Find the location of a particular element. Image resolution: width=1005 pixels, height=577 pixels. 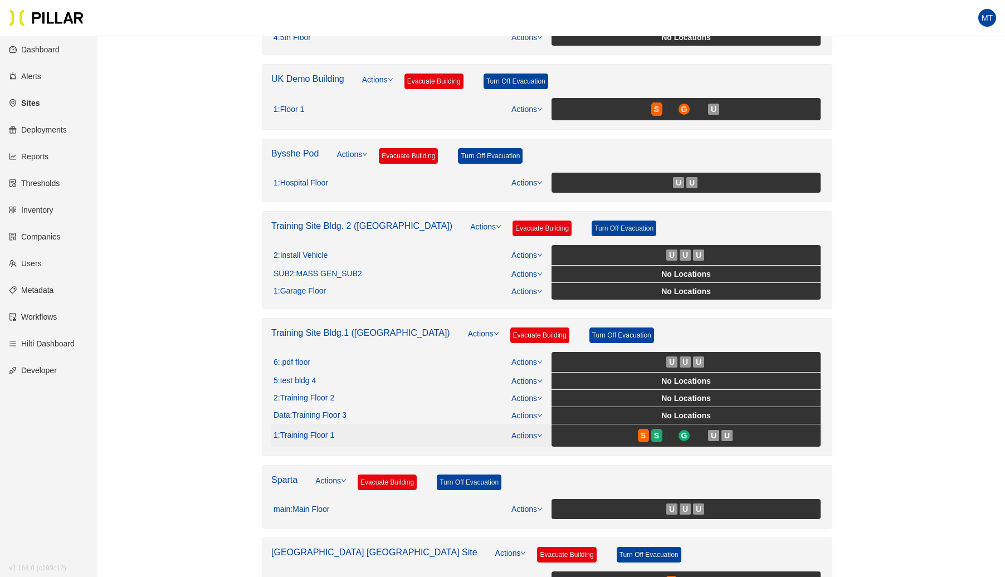

a: apiDeveloper is located at coordinates (33, 371).